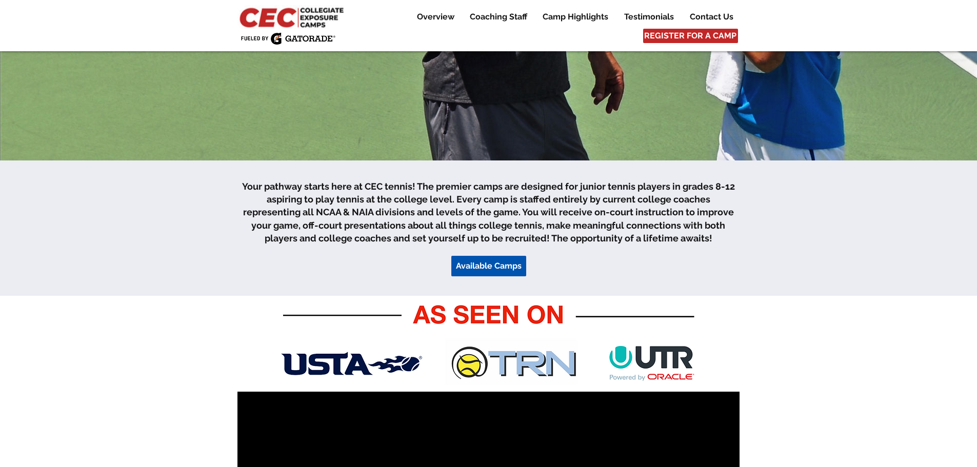 The width and height of the screenshot is (977, 467). I want to click on p: Contact Us, so click(711, 17).